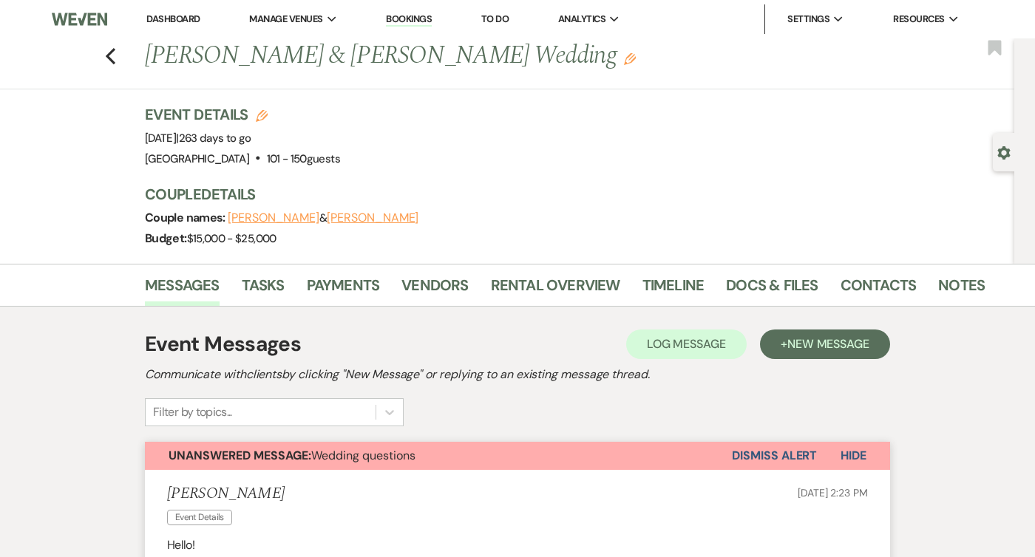 The width and height of the screenshot is (1035, 557). What do you see at coordinates (1004, 152) in the screenshot?
I see `button: Open lead details` at bounding box center [1004, 152].